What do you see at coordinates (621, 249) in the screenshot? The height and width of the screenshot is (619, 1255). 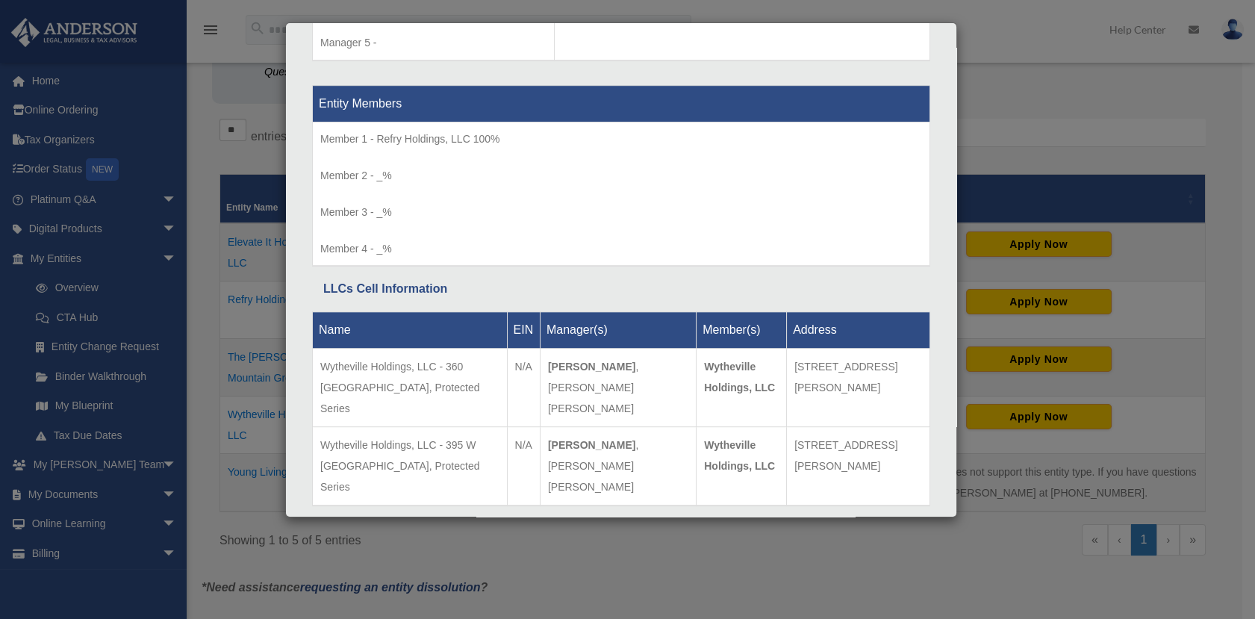 I see `p: Member 4 - _%` at bounding box center [621, 249].